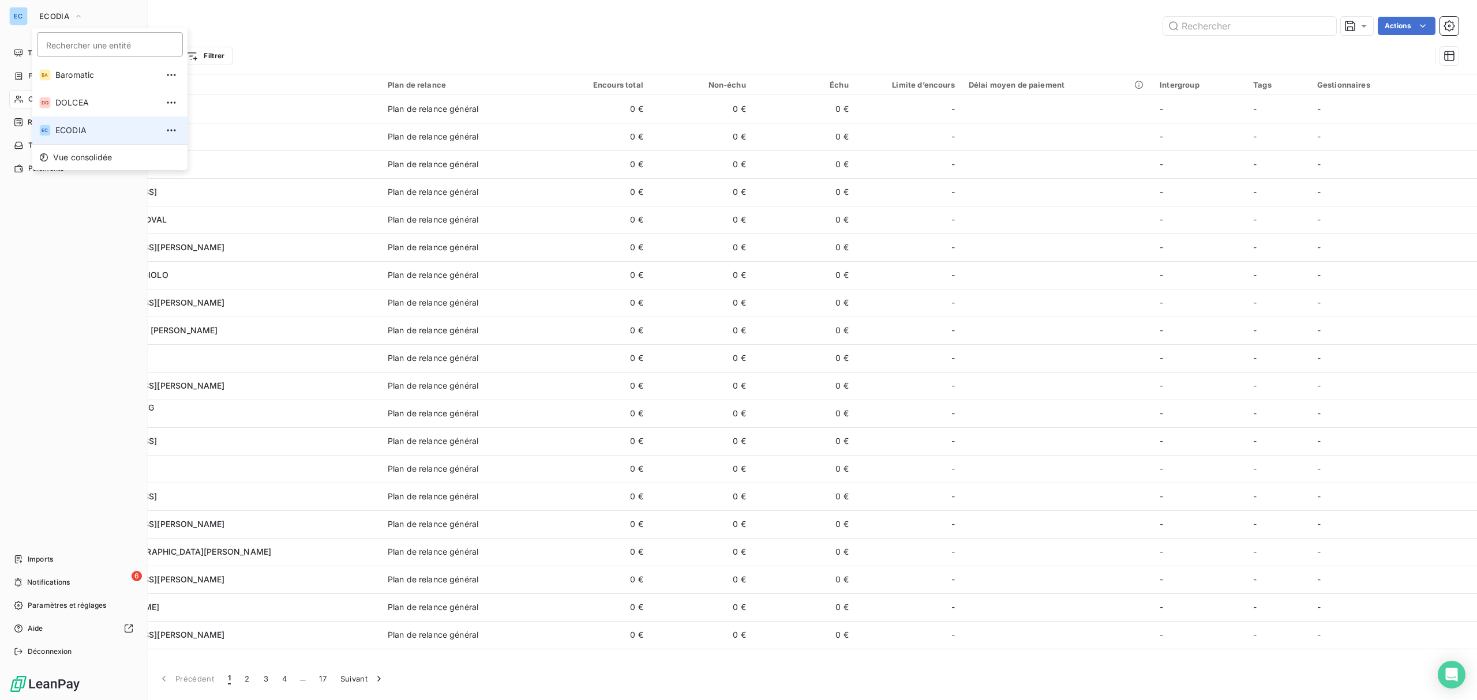  What do you see at coordinates (322, 679) in the screenshot?
I see `button: 17` at bounding box center [322, 679].